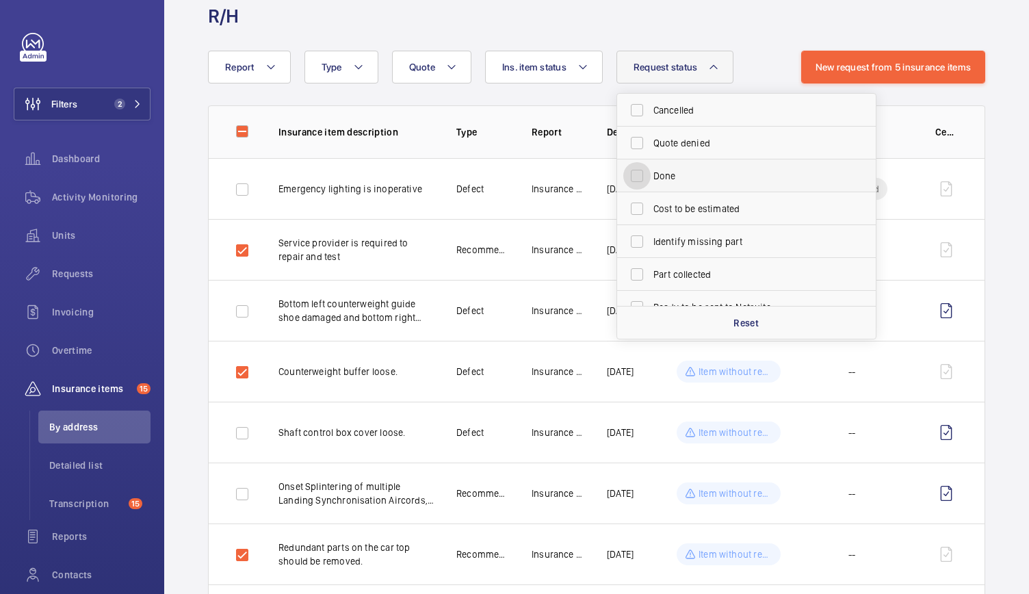  I want to click on span: Ready to be sent to Netsuite, so click(747, 307).